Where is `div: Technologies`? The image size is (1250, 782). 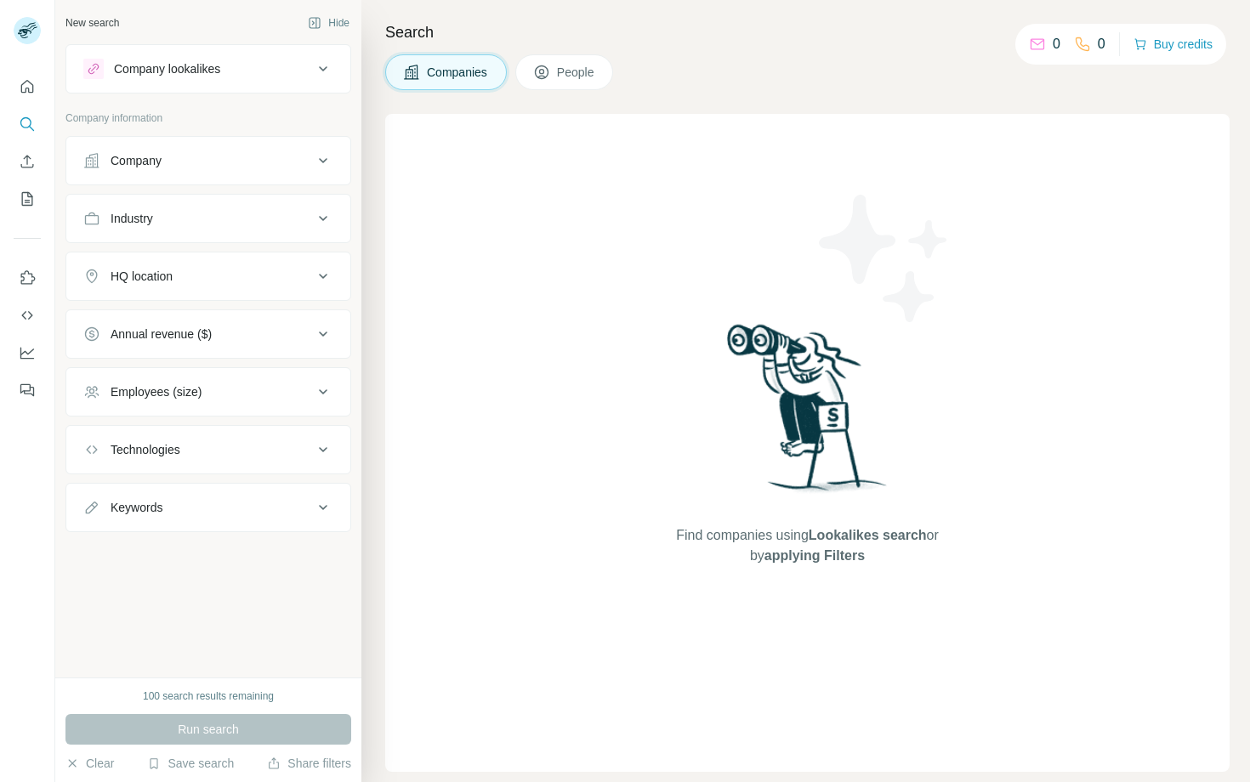
div: Technologies is located at coordinates (145, 450).